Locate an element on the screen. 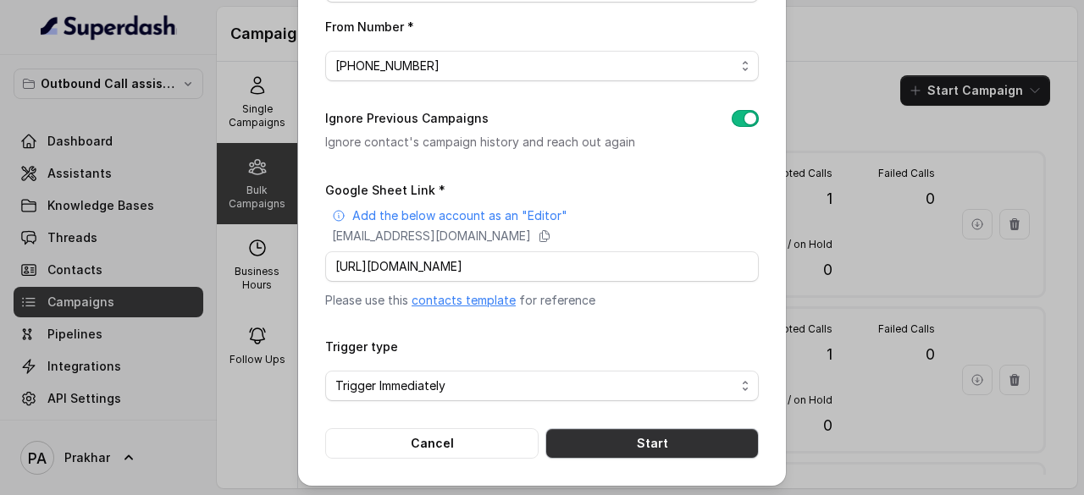 The width and height of the screenshot is (1084, 495). p: Ignore contact's campaign history and reach out again is located at coordinates (515, 142).